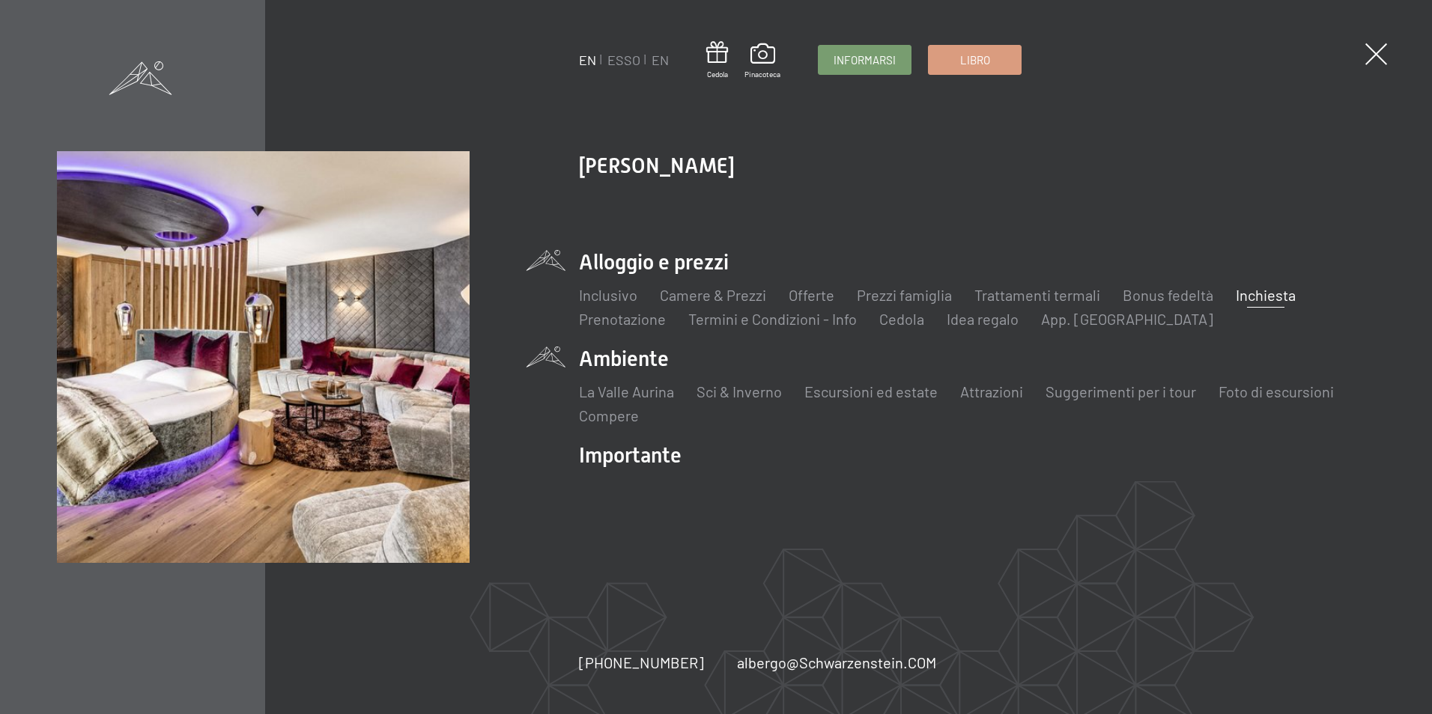 This screenshot has height=714, width=1432. Describe the element at coordinates (1266, 295) in the screenshot. I see `a: Inchiesta` at that location.